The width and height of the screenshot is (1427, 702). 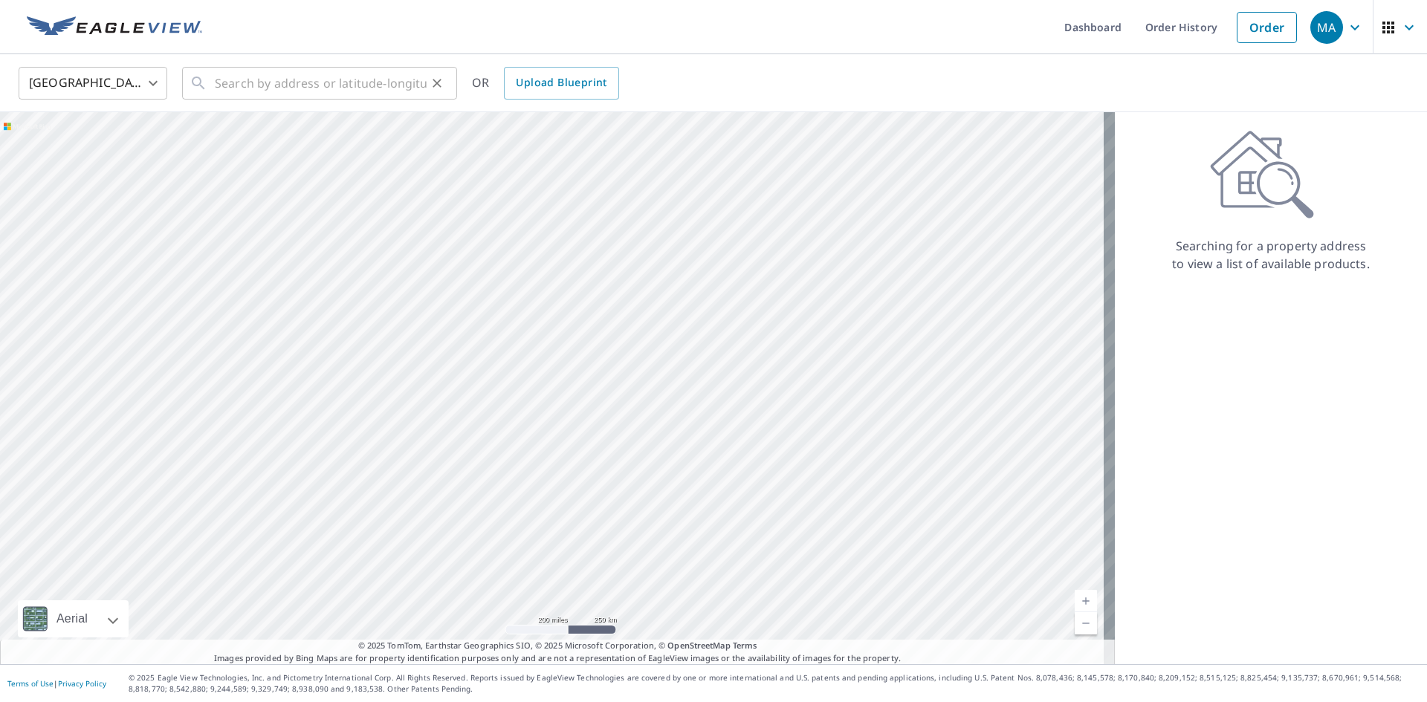 I want to click on a: Current Level 5, Zoom Out, so click(x=1086, y=624).